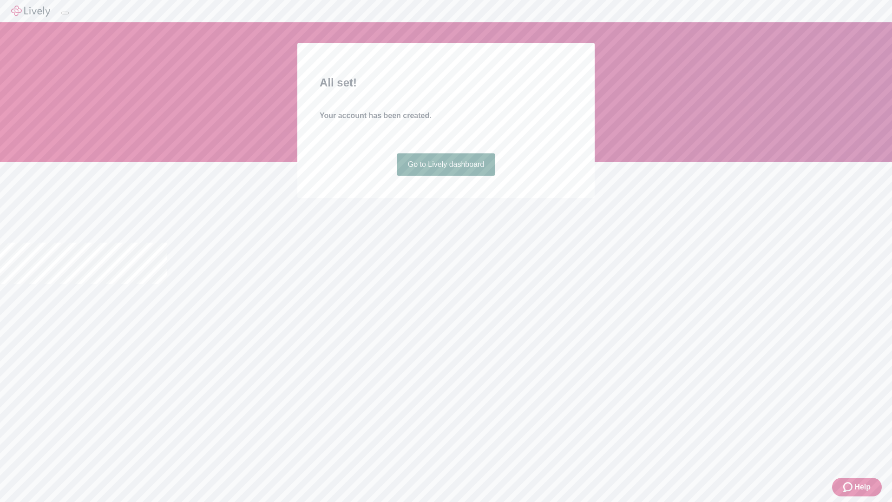 The image size is (892, 502). I want to click on svg: Zendesk support icon, so click(849, 487).